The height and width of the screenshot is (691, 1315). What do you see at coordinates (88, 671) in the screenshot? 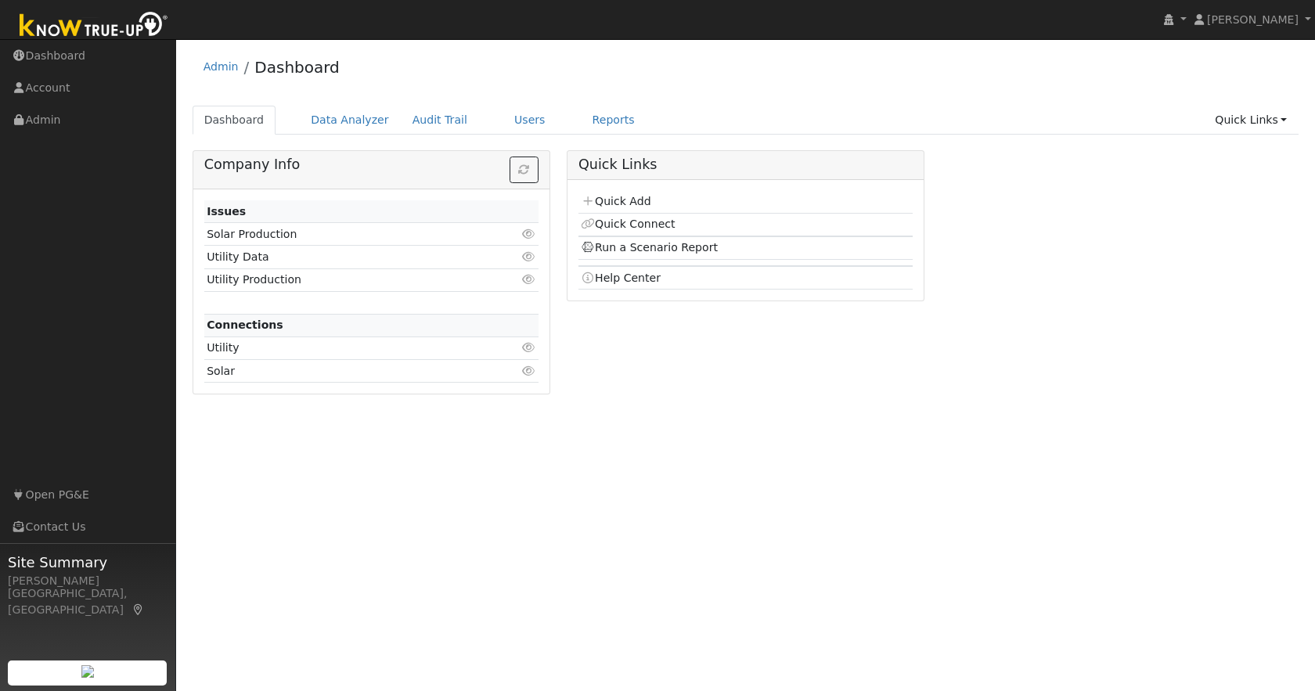
I see `img: retrieve` at bounding box center [88, 671].